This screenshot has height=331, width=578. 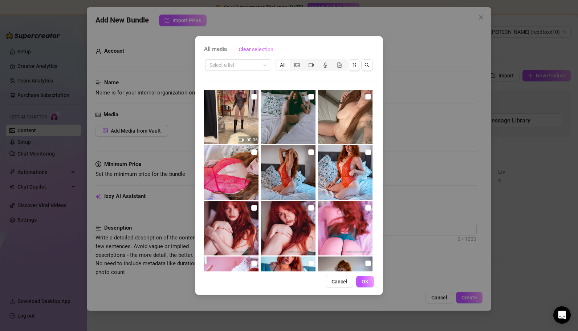 I want to click on span: file-gif, so click(x=339, y=65).